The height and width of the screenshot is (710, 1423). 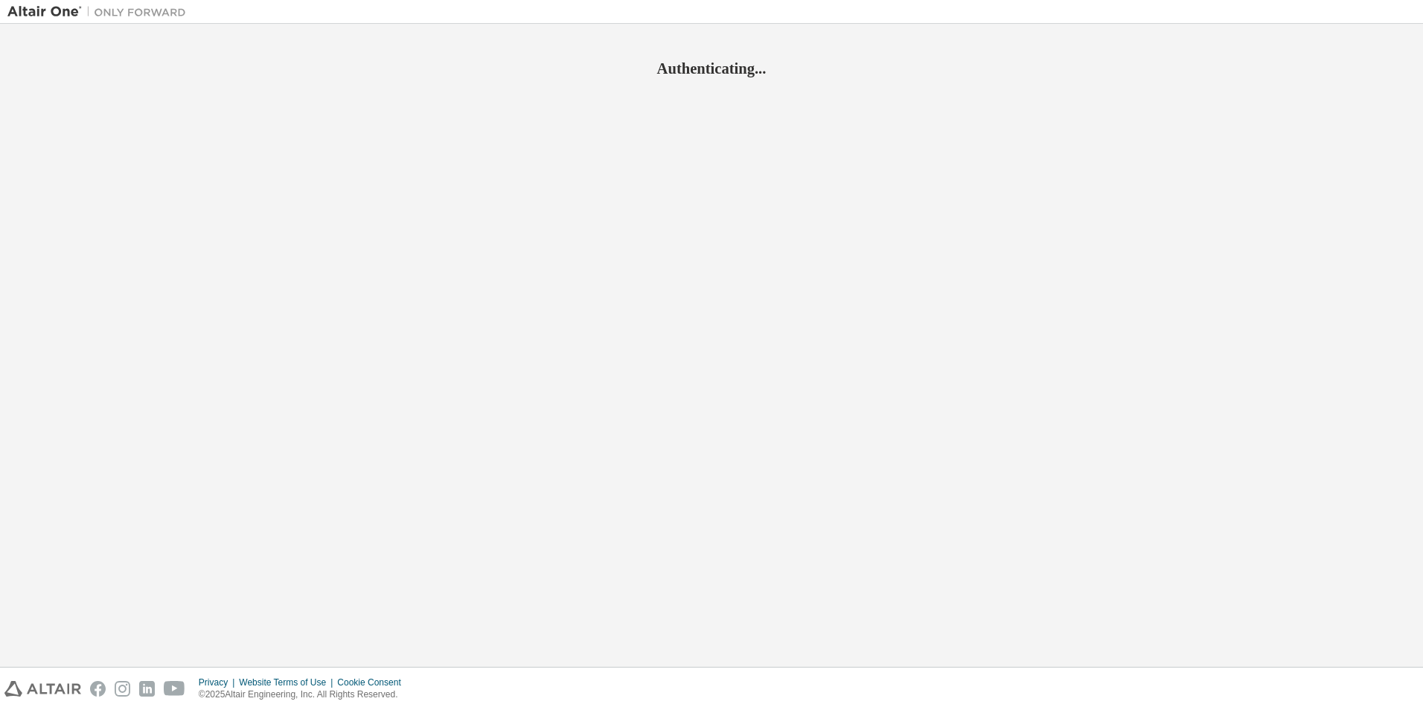 What do you see at coordinates (373, 682) in the screenshot?
I see `div: Cookie Consent` at bounding box center [373, 682].